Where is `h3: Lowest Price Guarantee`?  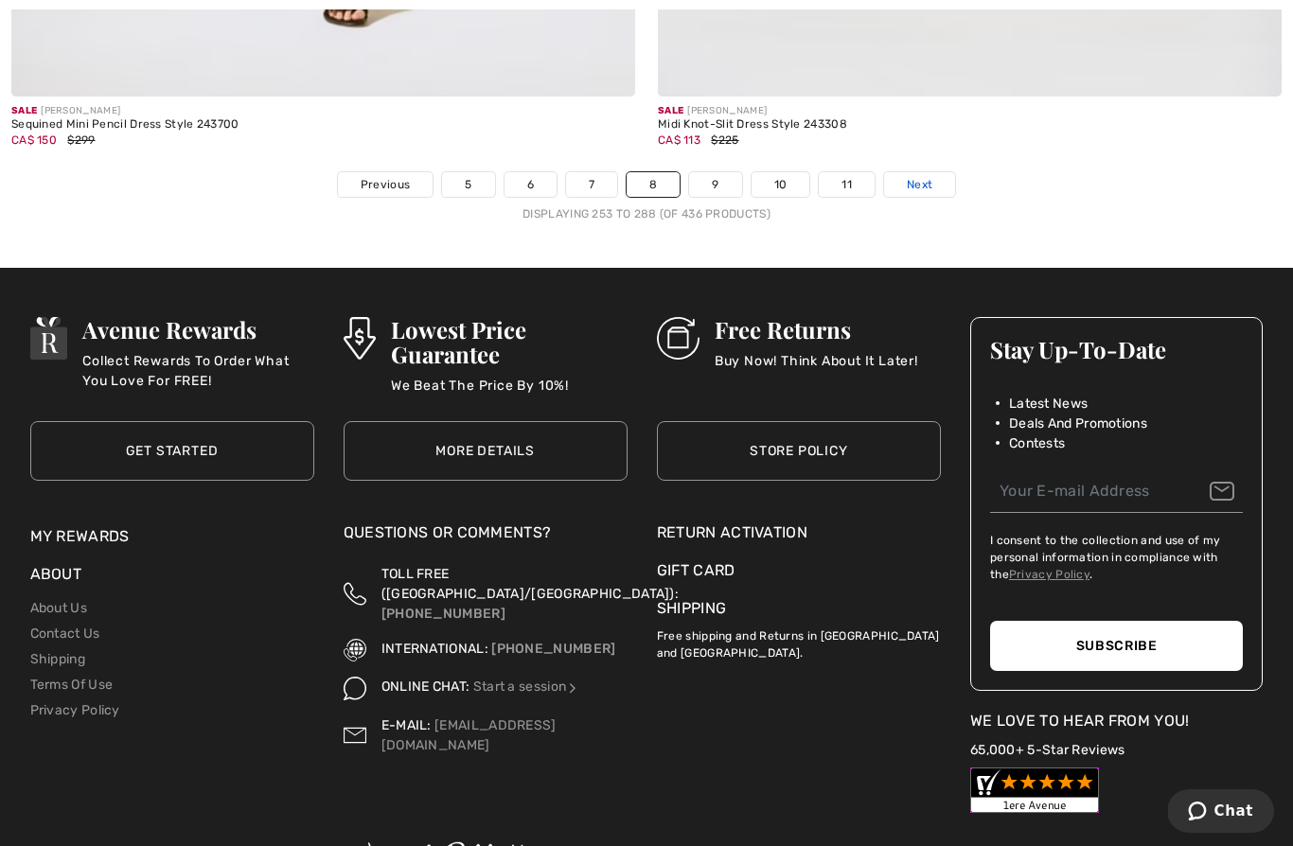 h3: Lowest Price Guarantee is located at coordinates (509, 342).